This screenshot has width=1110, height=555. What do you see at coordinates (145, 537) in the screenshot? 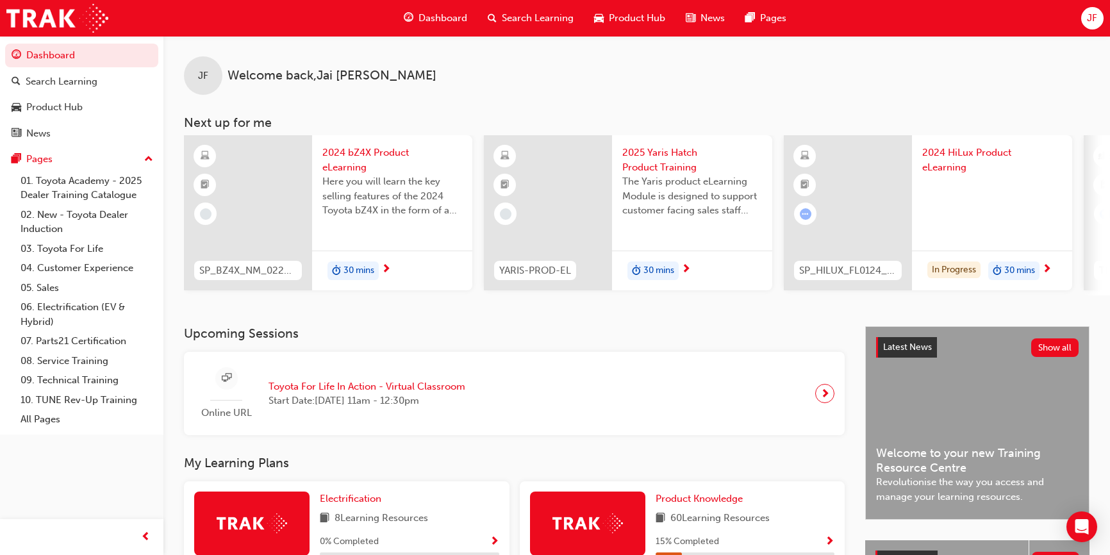
I see `span: prev-icon` at bounding box center [145, 537].